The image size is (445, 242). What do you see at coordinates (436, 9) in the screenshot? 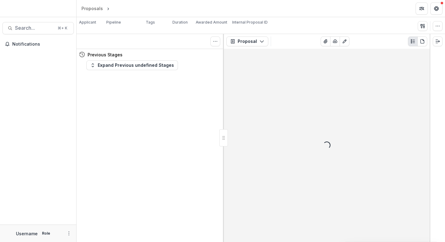
I see `button: Get Help` at bounding box center [436, 9].